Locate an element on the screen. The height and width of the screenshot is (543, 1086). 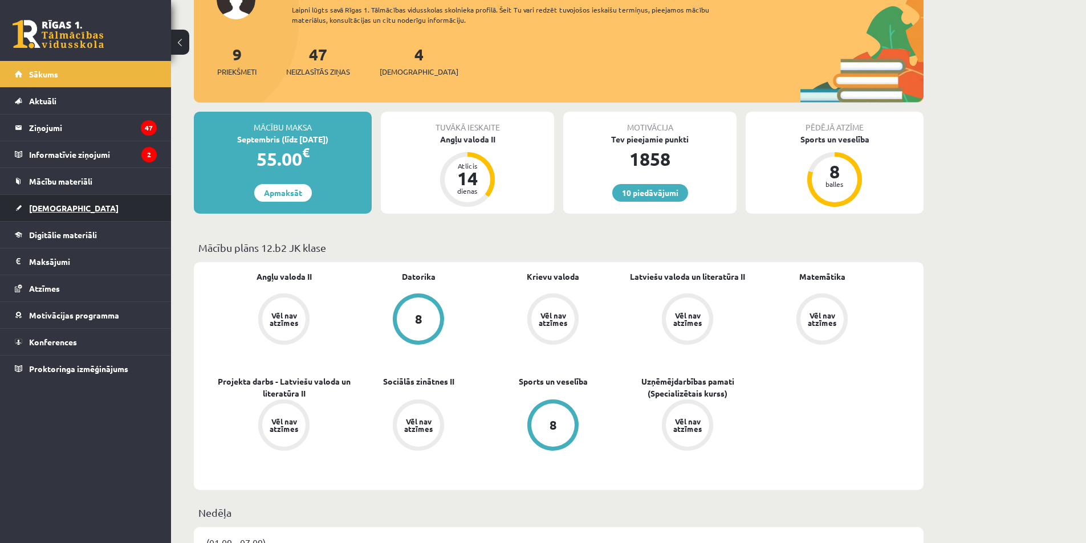
div: 55.00 is located at coordinates (283, 159).